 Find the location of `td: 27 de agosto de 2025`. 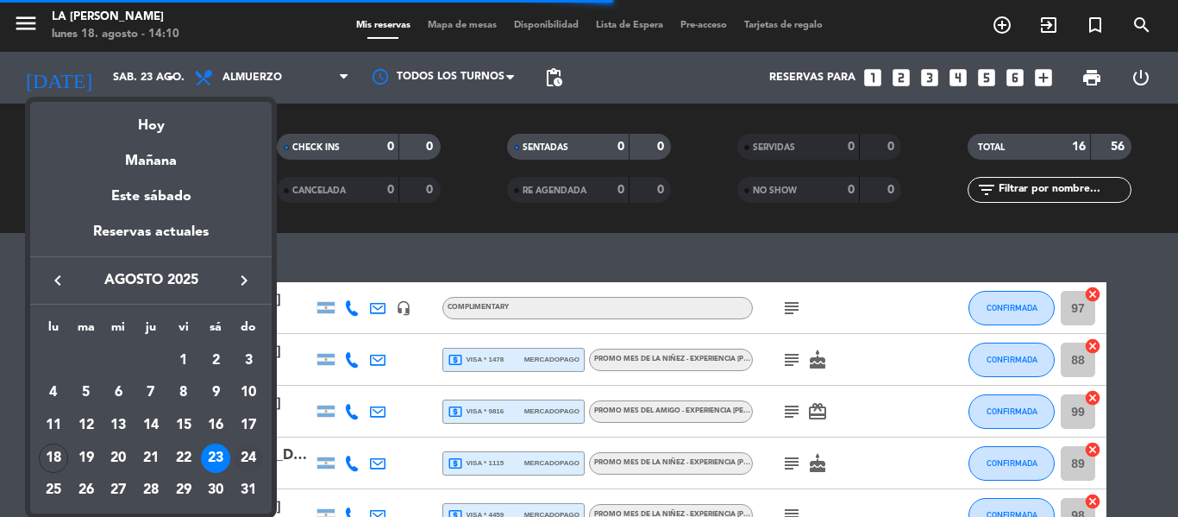

td: 27 de agosto de 2025 is located at coordinates (118, 491).